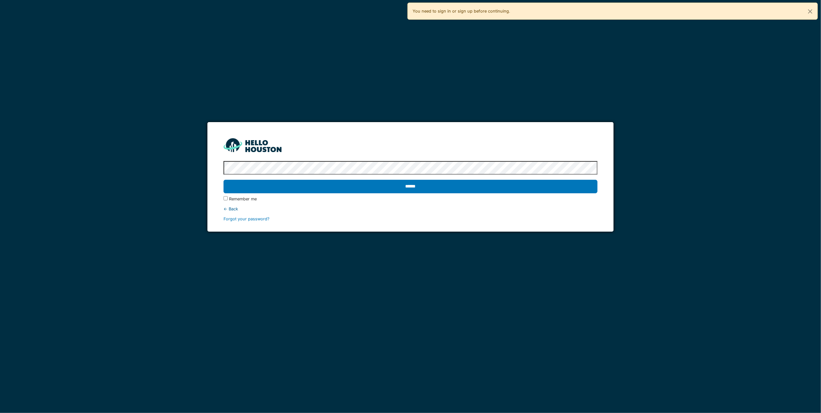 The width and height of the screenshot is (821, 413). Describe the element at coordinates (411, 209) in the screenshot. I see `div: ← Back` at that location.